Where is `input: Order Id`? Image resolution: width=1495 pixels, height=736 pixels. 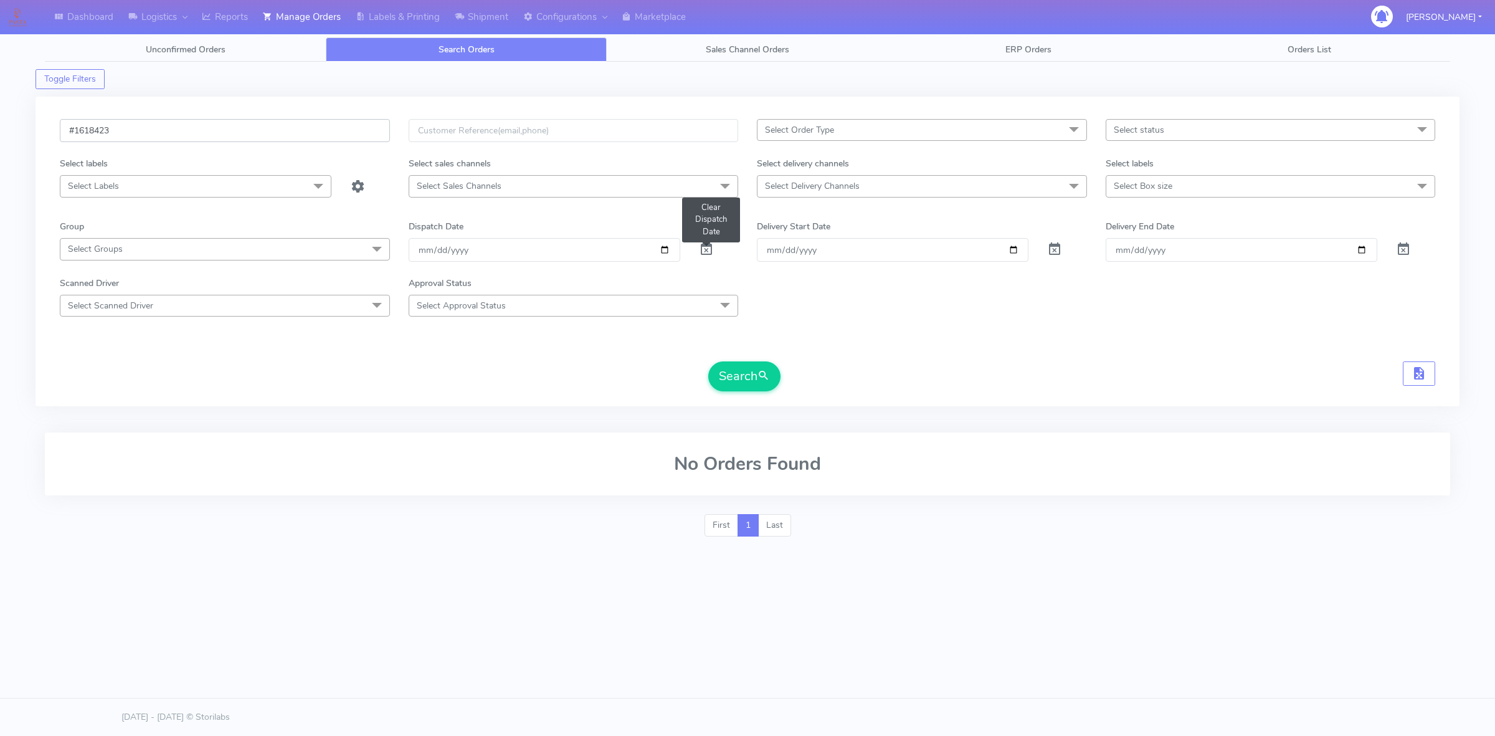 input: Order Id is located at coordinates (225, 130).